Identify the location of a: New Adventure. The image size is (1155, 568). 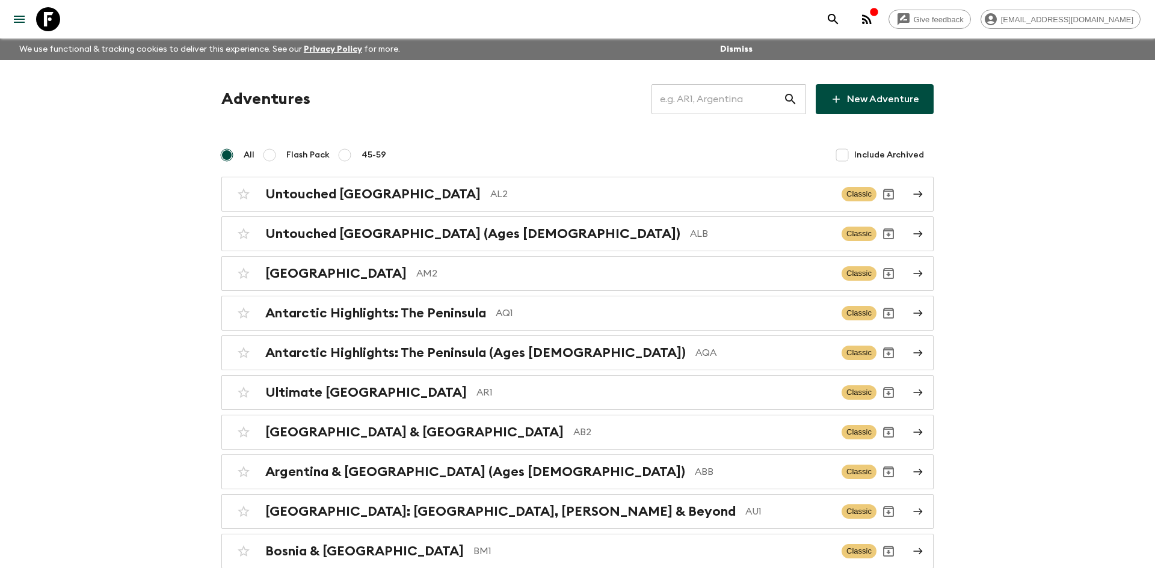
(874, 99).